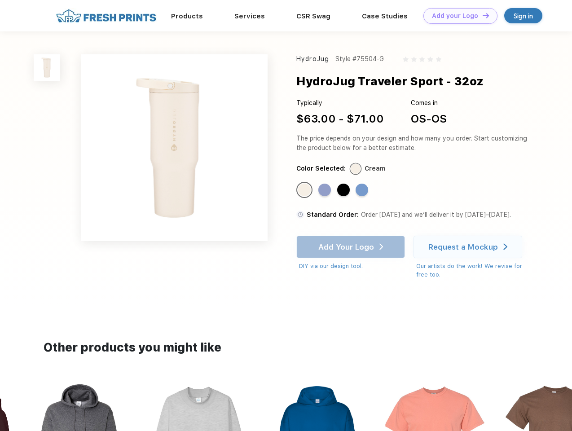 This screenshot has width=572, height=431. I want to click on img: white arrow, so click(505, 247).